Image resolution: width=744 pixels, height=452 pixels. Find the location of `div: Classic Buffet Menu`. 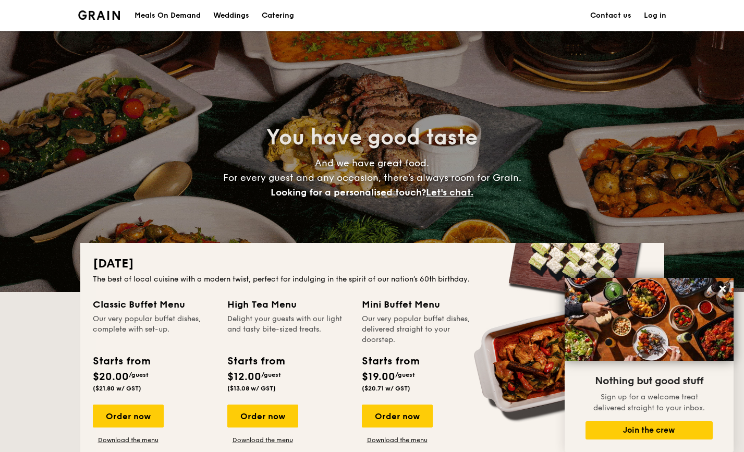

div: Classic Buffet Menu is located at coordinates (154, 305).